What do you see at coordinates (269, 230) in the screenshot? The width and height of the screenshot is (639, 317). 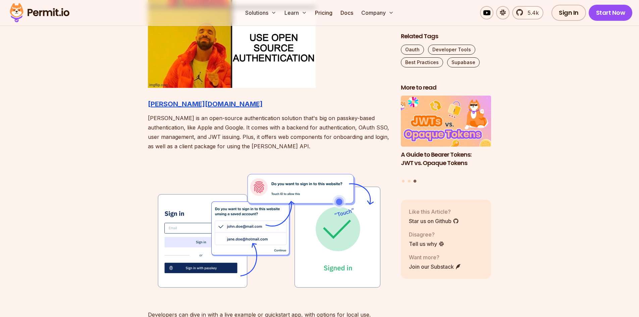 I see `img: 62347acc8e591551673c32f0_Passkeys%202.svg` at bounding box center [269, 230].